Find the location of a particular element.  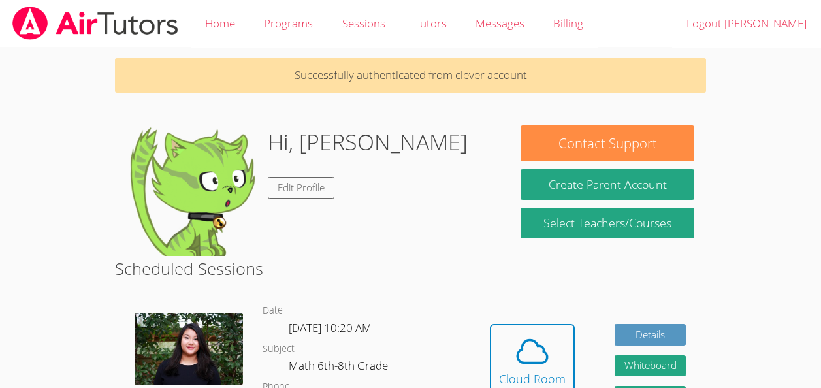

button: Whiteboard is located at coordinates (650, 366).